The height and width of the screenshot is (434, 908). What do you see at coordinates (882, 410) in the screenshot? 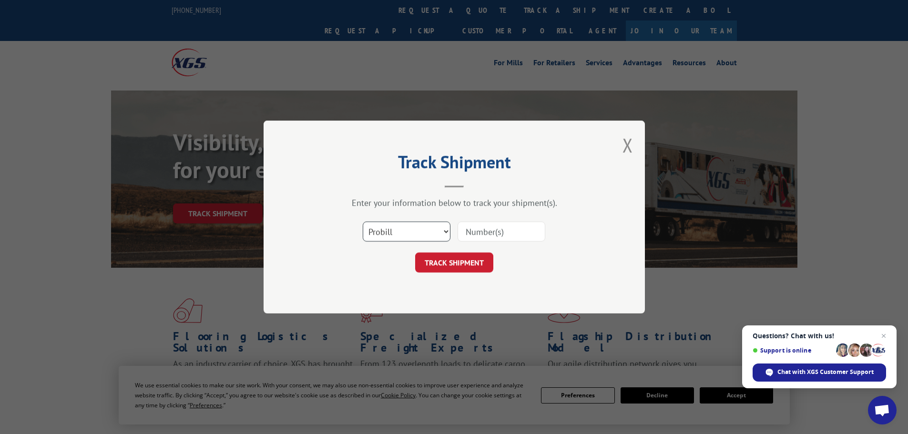
I see `div: Open chat` at bounding box center [882, 410].